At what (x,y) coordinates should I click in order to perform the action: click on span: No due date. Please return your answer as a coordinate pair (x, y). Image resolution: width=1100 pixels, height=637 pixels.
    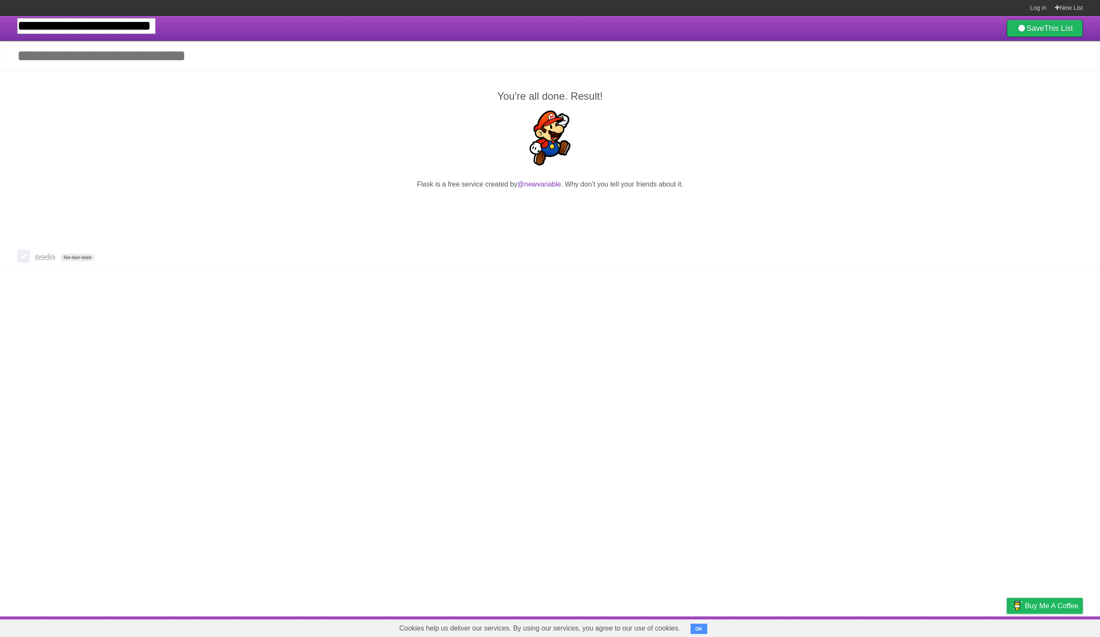
    Looking at the image, I should click on (77, 257).